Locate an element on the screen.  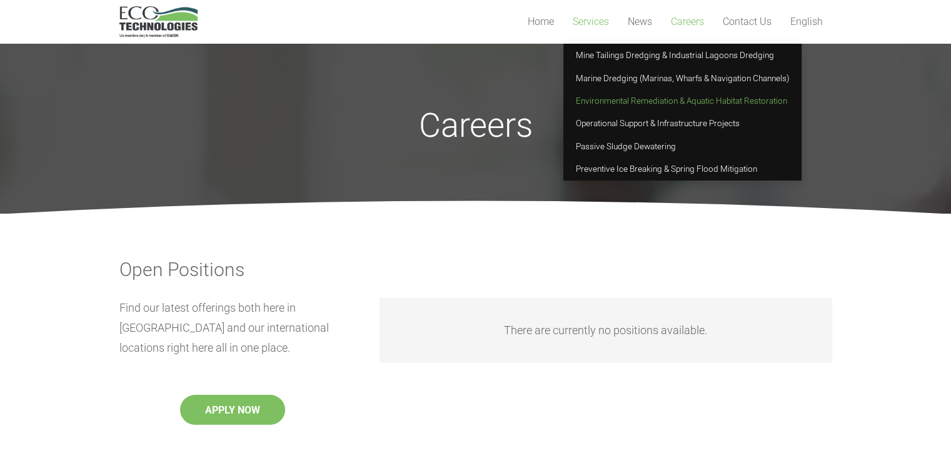
span: English is located at coordinates (807, 21).